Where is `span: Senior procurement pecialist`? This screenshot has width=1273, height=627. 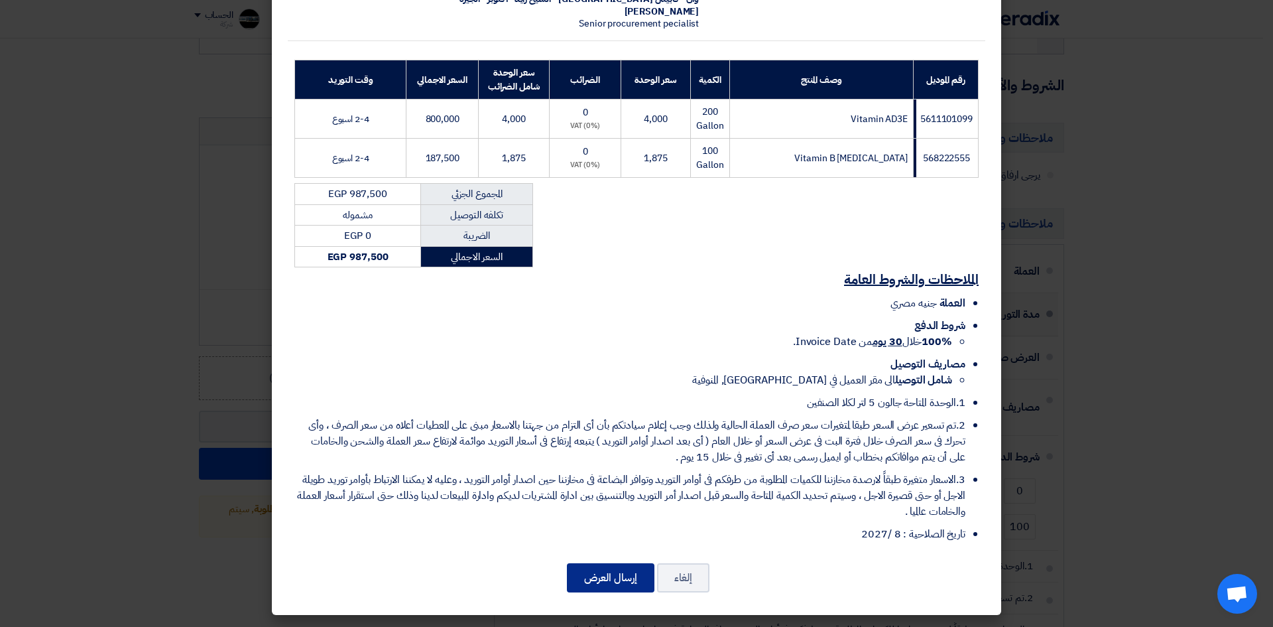
span: Senior procurement pecialist is located at coordinates (638, 23).